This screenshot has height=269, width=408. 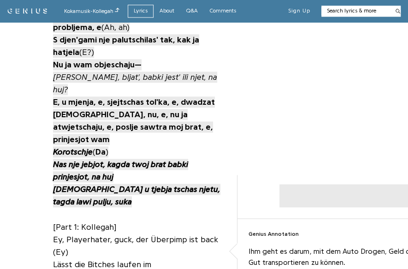 I want to click on b: Da, so click(x=100, y=152).